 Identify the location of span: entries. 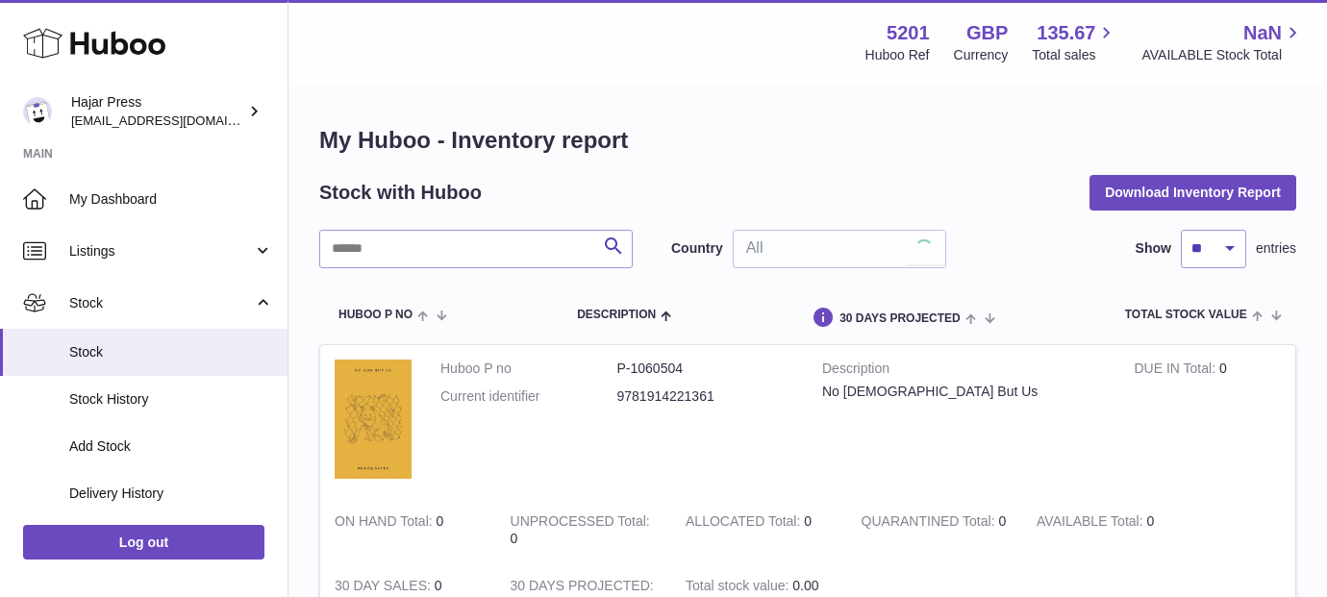
(1276, 248).